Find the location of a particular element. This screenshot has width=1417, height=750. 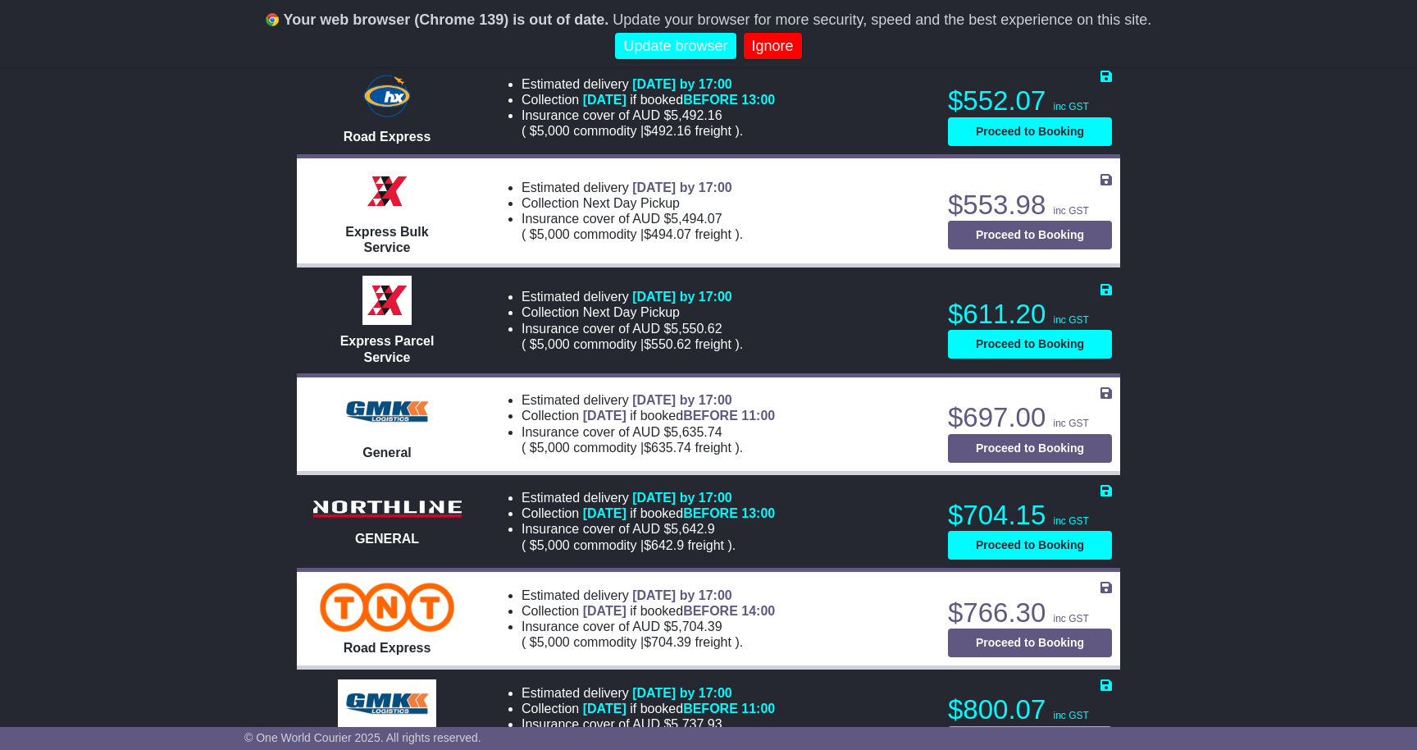

span: 5,550.62 is located at coordinates (696, 328).